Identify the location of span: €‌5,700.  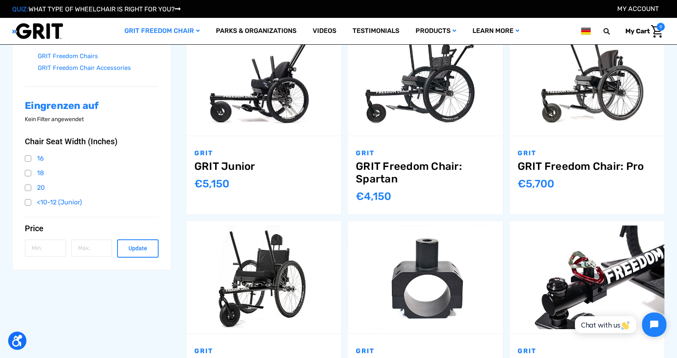
(536, 184).